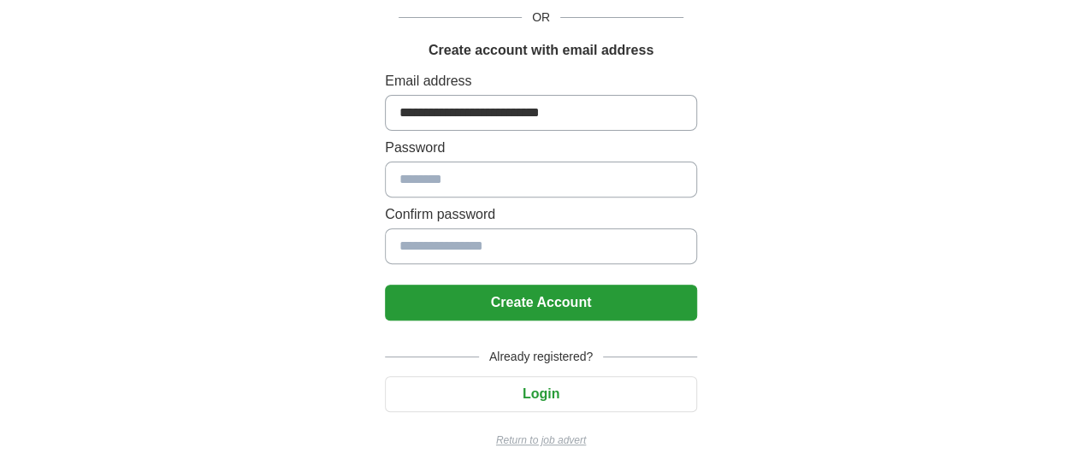  What do you see at coordinates (540, 17) in the screenshot?
I see `span: OR` at bounding box center [540, 17].